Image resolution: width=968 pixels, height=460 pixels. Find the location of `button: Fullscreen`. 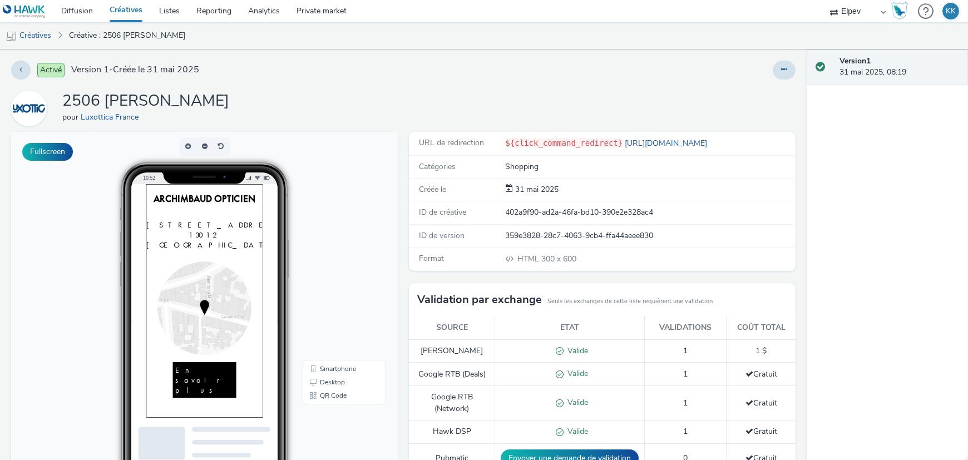

button: Fullscreen is located at coordinates (47, 152).